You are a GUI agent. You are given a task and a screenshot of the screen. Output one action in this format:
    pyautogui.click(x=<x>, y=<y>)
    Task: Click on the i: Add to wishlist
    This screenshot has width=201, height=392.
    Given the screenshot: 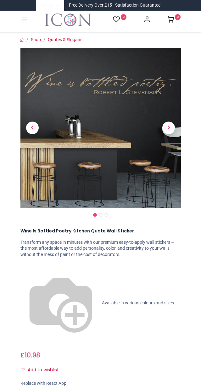 What is the action you would take?
    pyautogui.click(x=23, y=370)
    